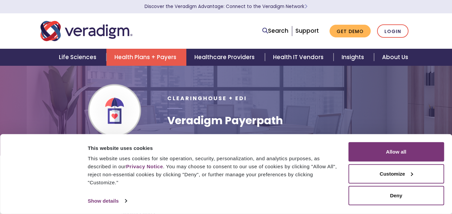 This screenshot has height=214, width=452. What do you see at coordinates (275, 31) in the screenshot?
I see `a: Search` at bounding box center [275, 31].